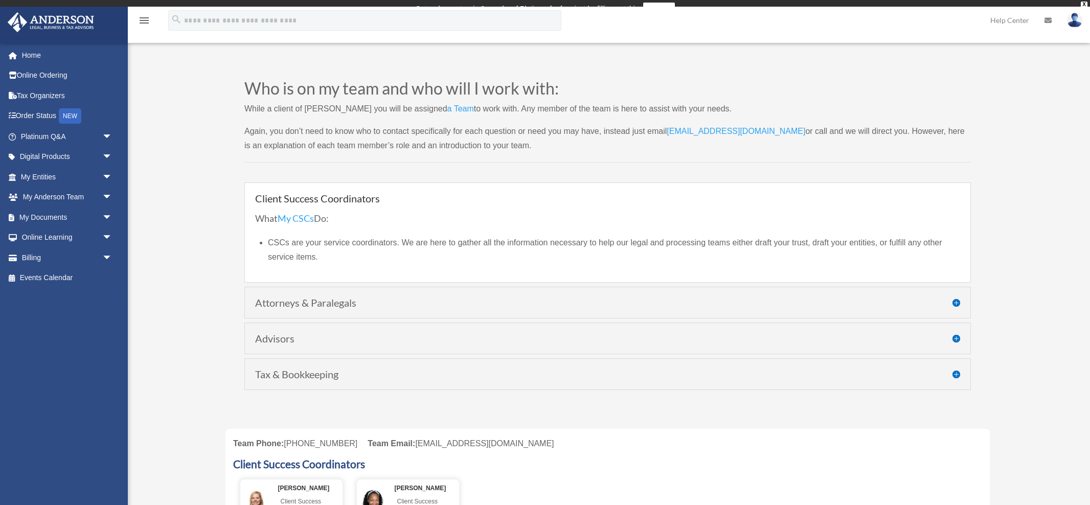 The width and height of the screenshot is (1090, 505). Describe the element at coordinates (659, 9) in the screenshot. I see `a: survey` at that location.